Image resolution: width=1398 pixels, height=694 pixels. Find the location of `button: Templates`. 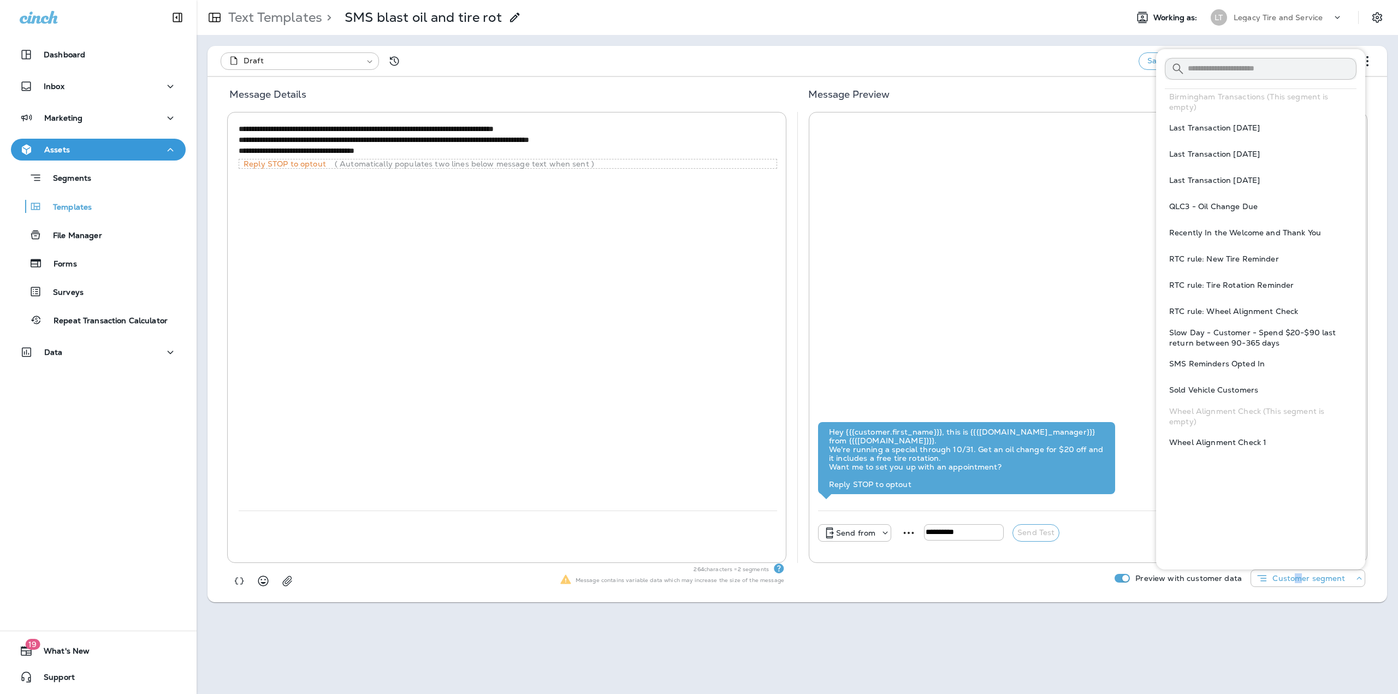

button: Templates is located at coordinates (98, 206).